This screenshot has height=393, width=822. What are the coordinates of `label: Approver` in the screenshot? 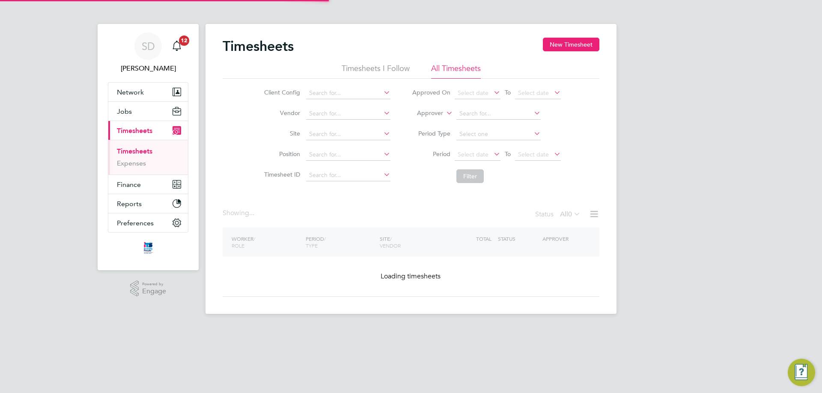 It's located at (424, 113).